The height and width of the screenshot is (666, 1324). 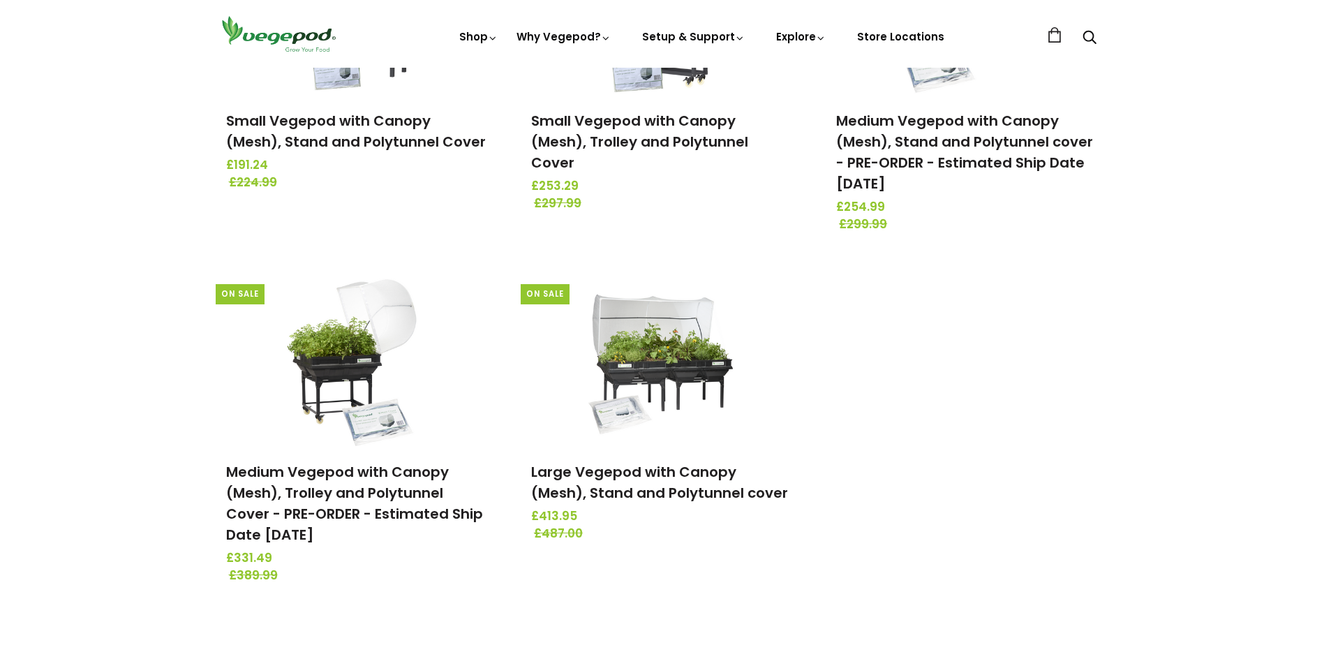 What do you see at coordinates (662, 186) in the screenshot?
I see `span: £253.29` at bounding box center [662, 186].